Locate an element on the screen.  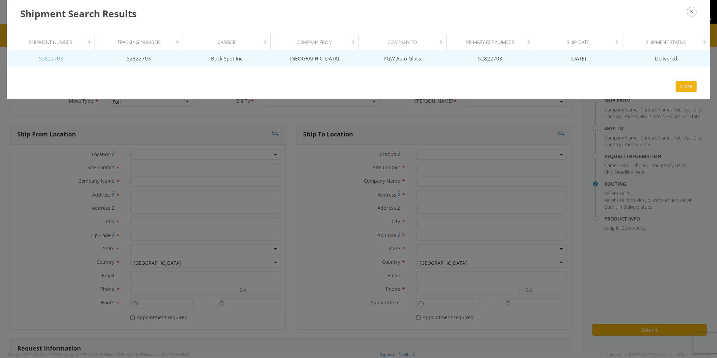
button: Close is located at coordinates (687, 86).